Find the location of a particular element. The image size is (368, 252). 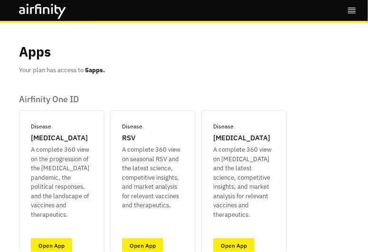

p: Your plan has access to is located at coordinates (62, 70).